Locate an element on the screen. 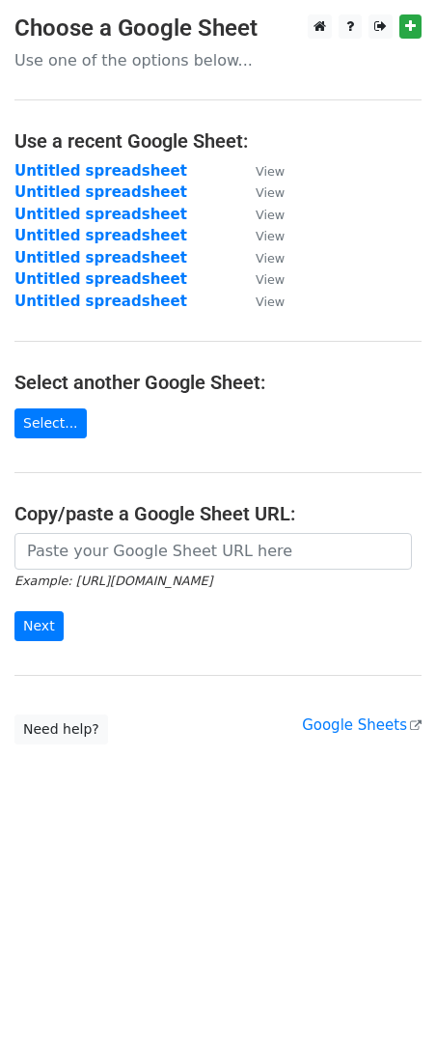 Image resolution: width=436 pixels, height=1037 pixels. input: Paste your Google Sheet URL here is located at coordinates (213, 551).